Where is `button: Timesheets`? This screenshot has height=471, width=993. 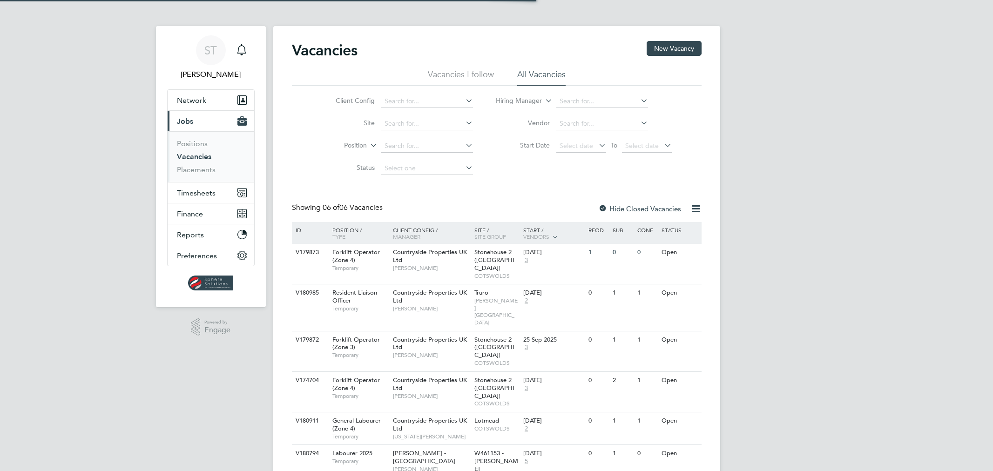 button: Timesheets is located at coordinates (211, 193).